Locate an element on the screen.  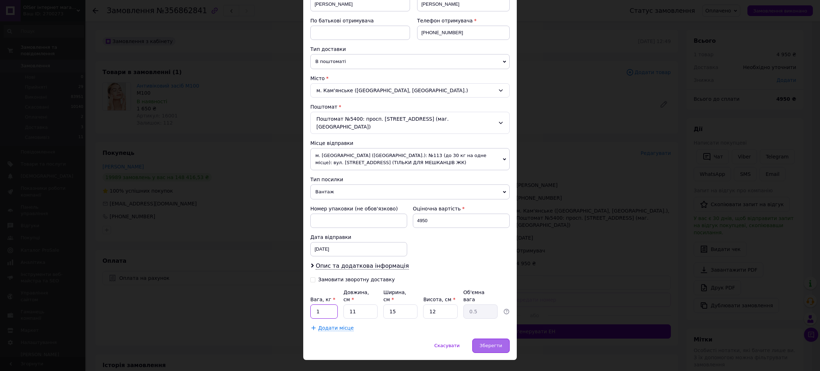
label: Висота, см is located at coordinates (439, 299).